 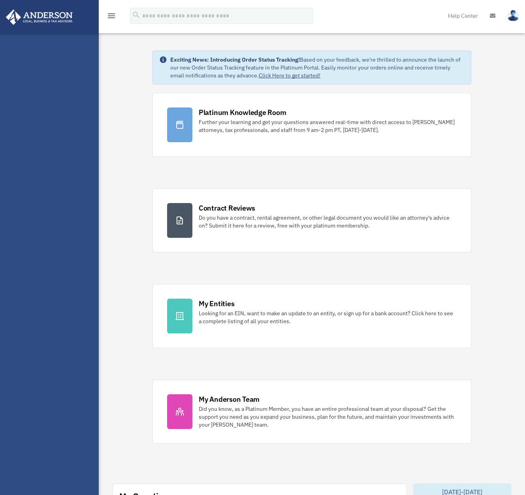 What do you see at coordinates (39, 17) in the screenshot?
I see `img: Anderson Advisors Platinum Portal` at bounding box center [39, 17].